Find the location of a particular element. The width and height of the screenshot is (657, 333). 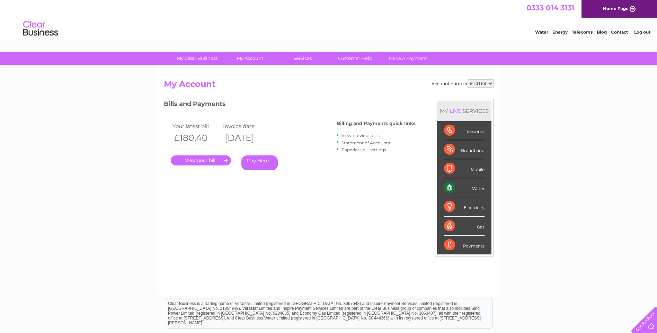

td: Invoice date is located at coordinates (247, 126).